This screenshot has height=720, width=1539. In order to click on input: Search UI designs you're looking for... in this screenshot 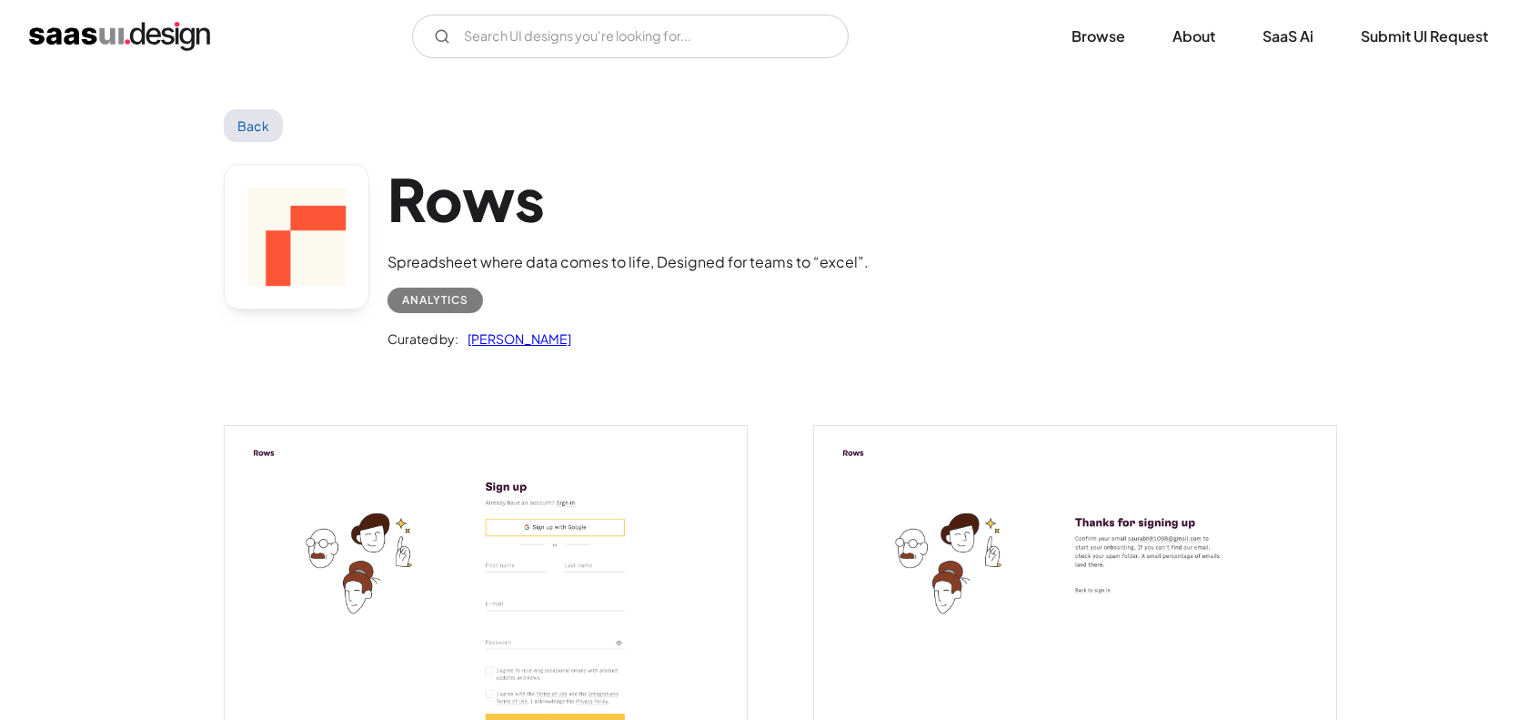, I will do `click(630, 36)`.